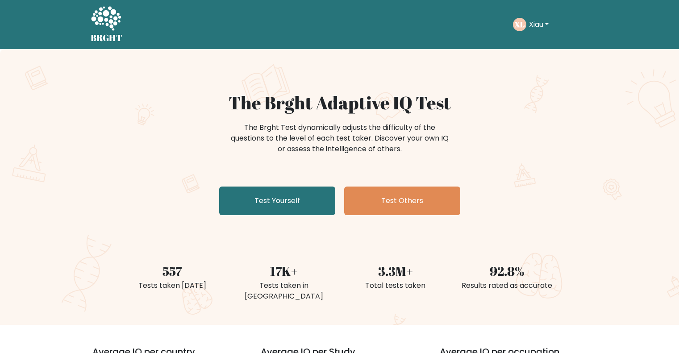 The width and height of the screenshot is (679, 353). What do you see at coordinates (107, 25) in the screenshot?
I see `a: BRGHT` at bounding box center [107, 25].